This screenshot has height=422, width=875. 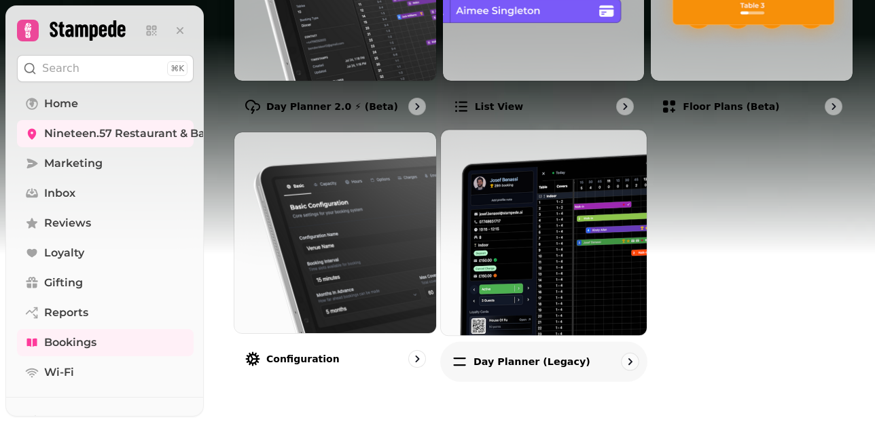 What do you see at coordinates (66, 313) in the screenshot?
I see `span: Reports` at bounding box center [66, 313].